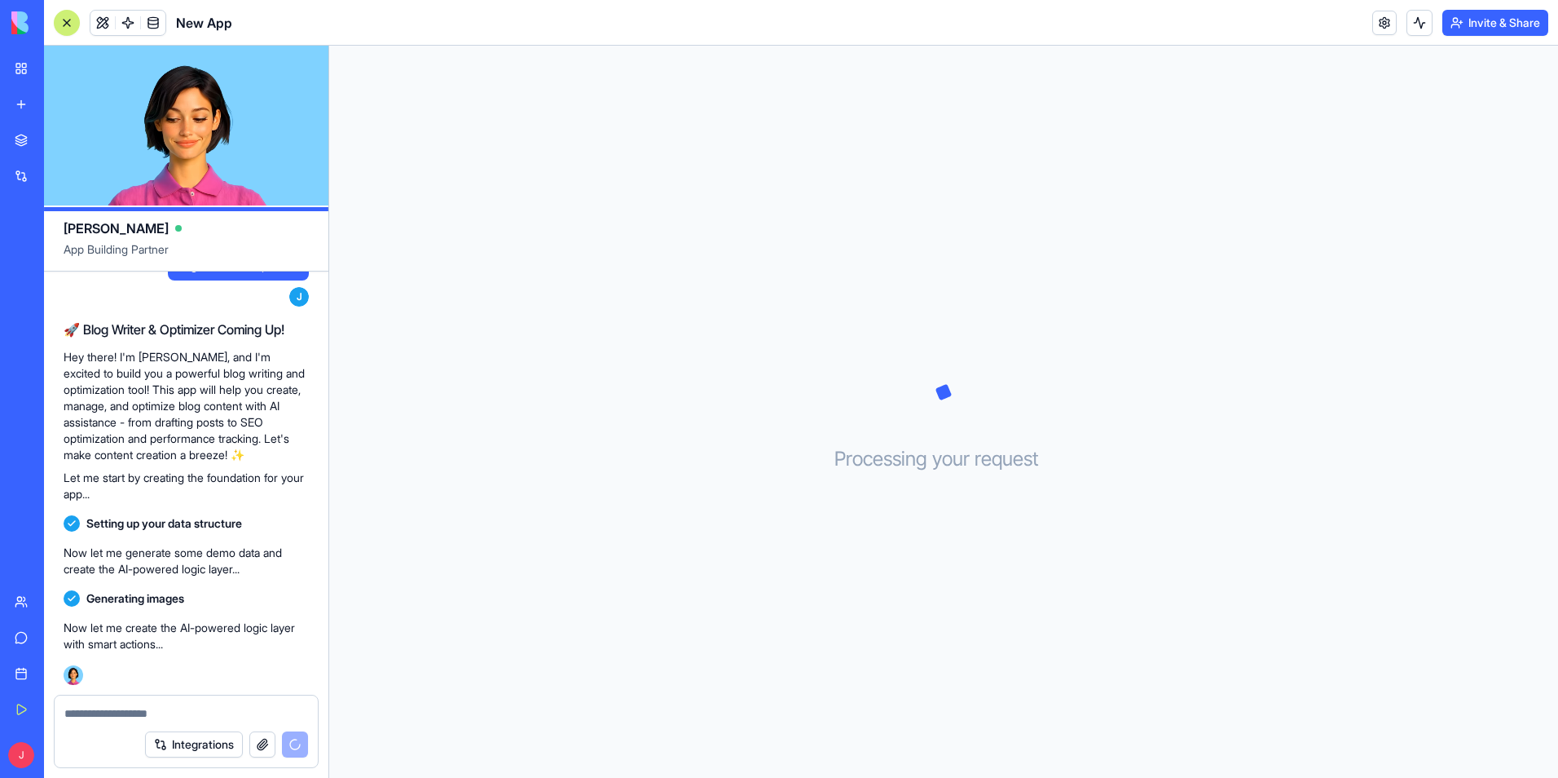 The width and height of the screenshot is (1558, 778). I want to click on span: Setting up your data structure, so click(164, 523).